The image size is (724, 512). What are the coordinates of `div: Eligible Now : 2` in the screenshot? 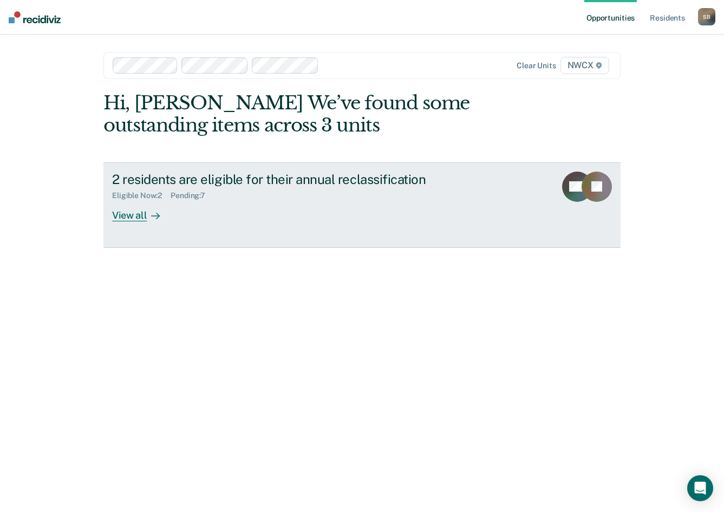 It's located at (141, 196).